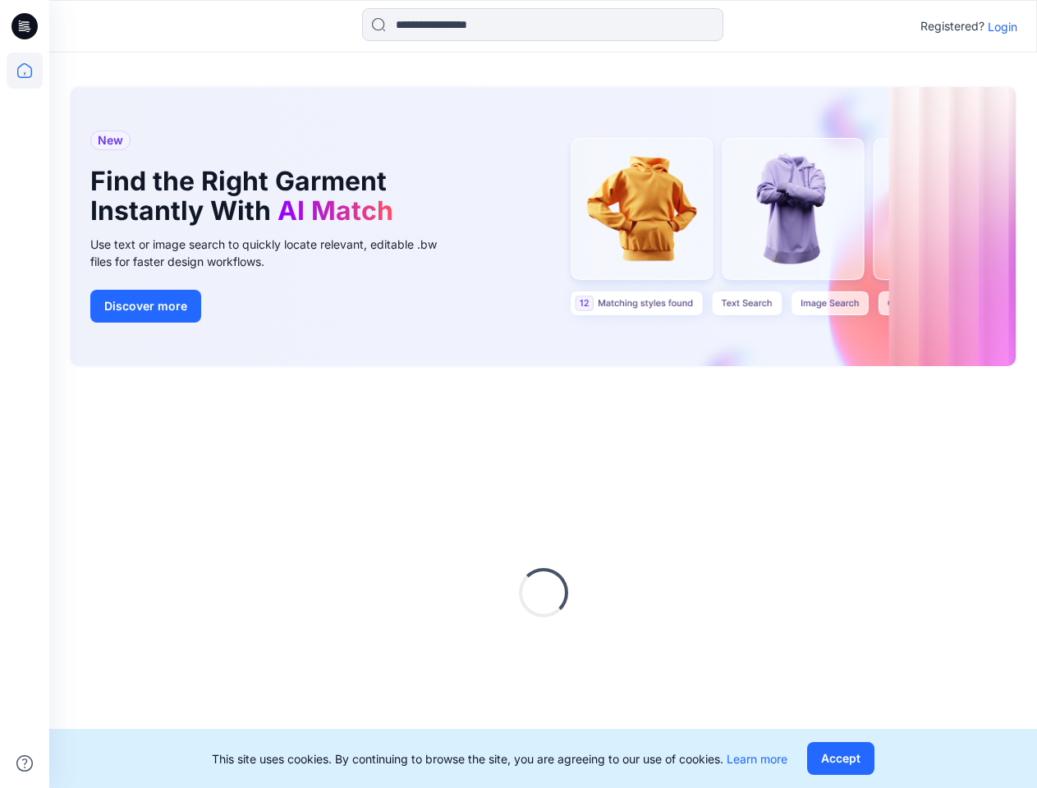 The height and width of the screenshot is (788, 1037). I want to click on p: Registered?, so click(952, 26).